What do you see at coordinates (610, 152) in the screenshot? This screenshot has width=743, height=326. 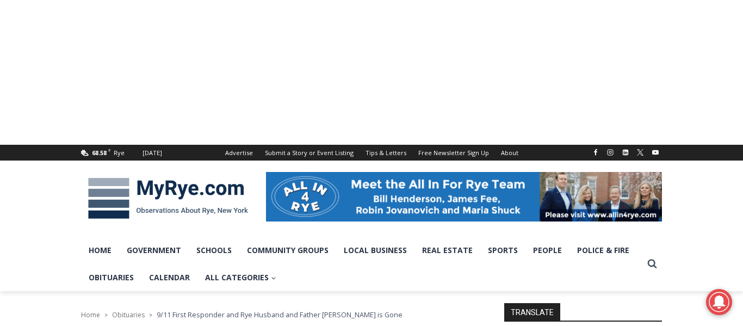 I see `a: Instagram` at bounding box center [610, 152].